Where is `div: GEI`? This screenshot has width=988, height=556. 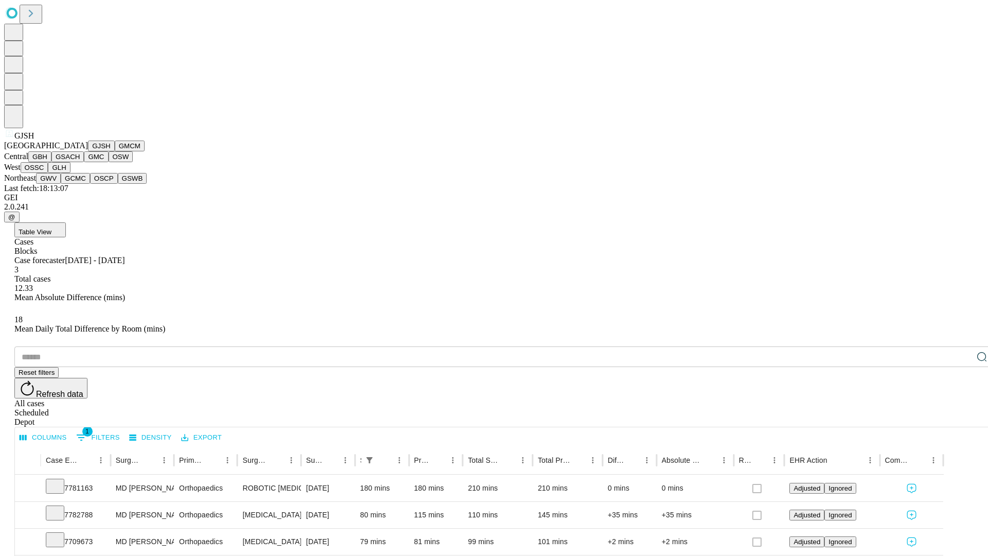
div: GEI is located at coordinates (494, 198).